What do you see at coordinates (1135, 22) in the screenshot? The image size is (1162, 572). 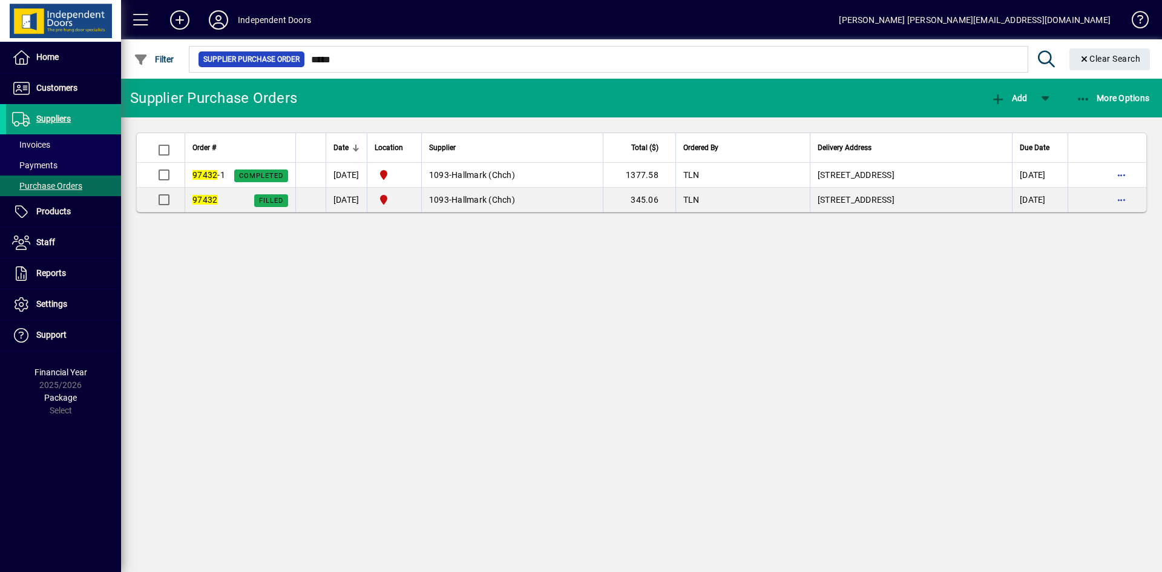 I see `a: Knowledge Base` at bounding box center [1135, 22].